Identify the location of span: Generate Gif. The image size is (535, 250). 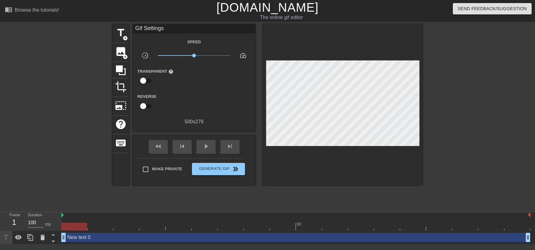
(218, 169).